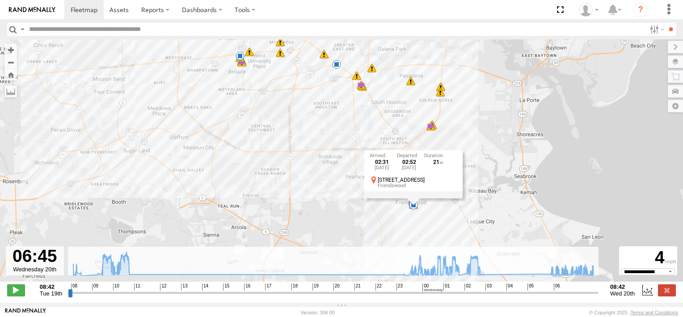 The image size is (683, 317). What do you see at coordinates (268, 287) in the screenshot?
I see `span: 17` at bounding box center [268, 287].